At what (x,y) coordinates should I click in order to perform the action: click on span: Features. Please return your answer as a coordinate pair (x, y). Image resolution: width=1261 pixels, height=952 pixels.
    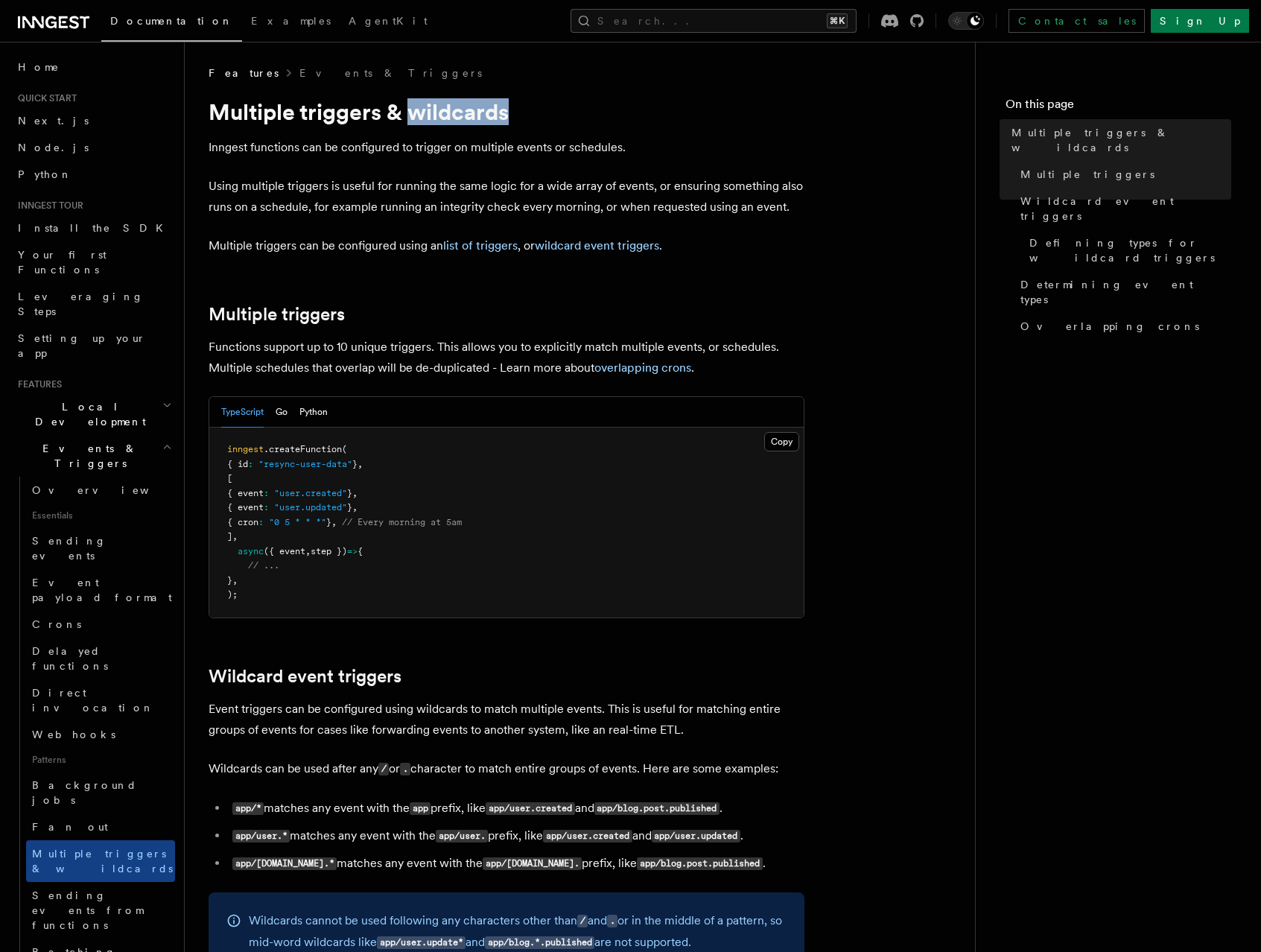
    Looking at the image, I should click on (243, 73).